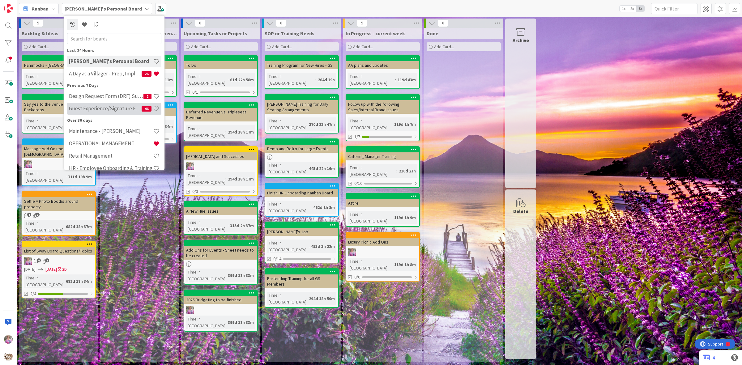 The image size is (742, 365). Describe the element at coordinates (383, 154) in the screenshot. I see `div: Catering Manager Training` at that location.